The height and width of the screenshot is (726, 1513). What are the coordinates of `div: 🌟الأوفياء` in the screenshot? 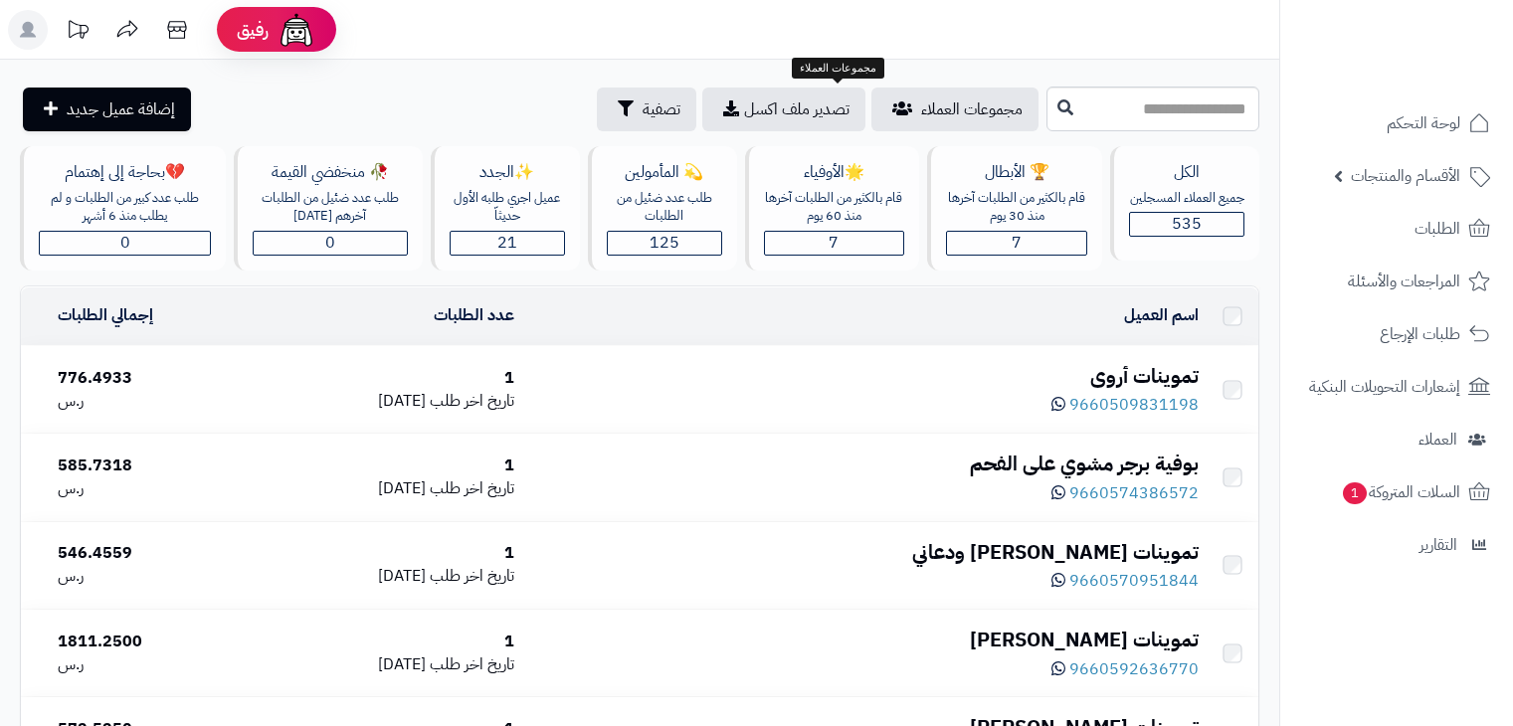 It's located at (835, 172).